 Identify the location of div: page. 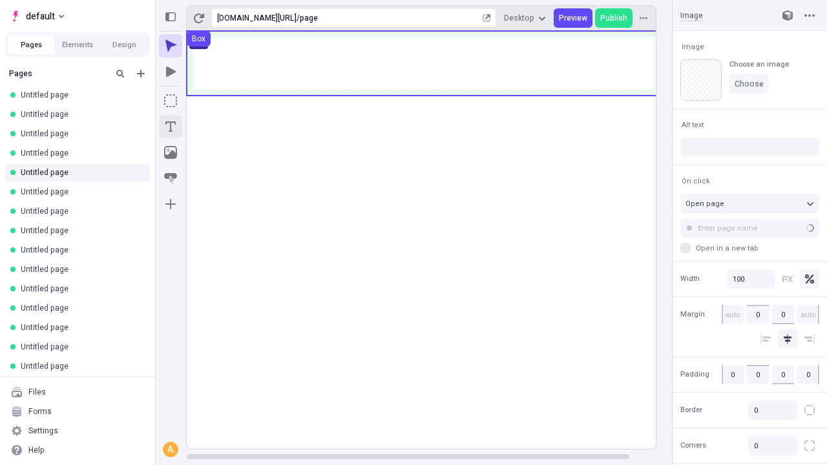
(390, 18).